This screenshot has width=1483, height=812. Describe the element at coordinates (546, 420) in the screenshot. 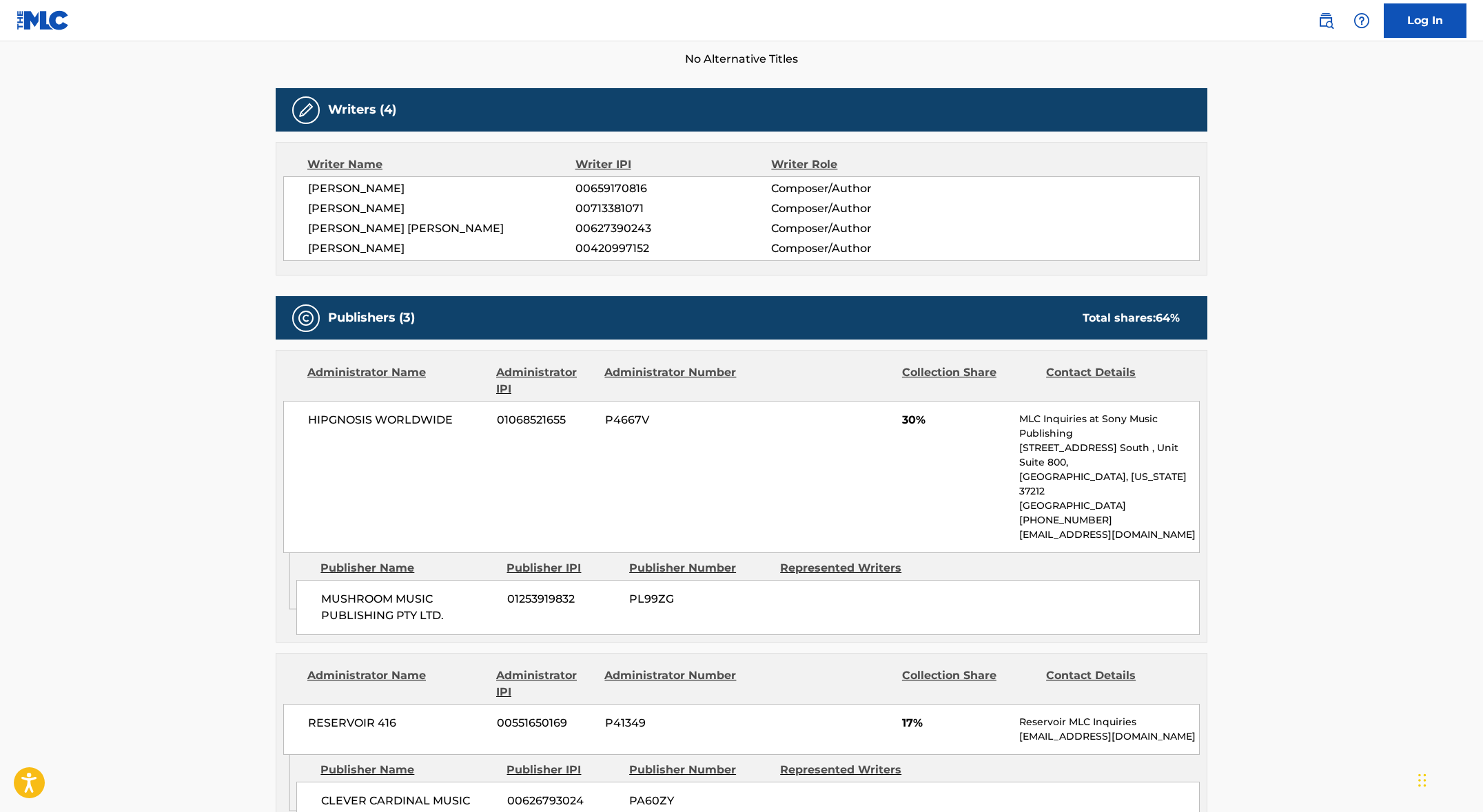

I see `span: 01068521655` at that location.